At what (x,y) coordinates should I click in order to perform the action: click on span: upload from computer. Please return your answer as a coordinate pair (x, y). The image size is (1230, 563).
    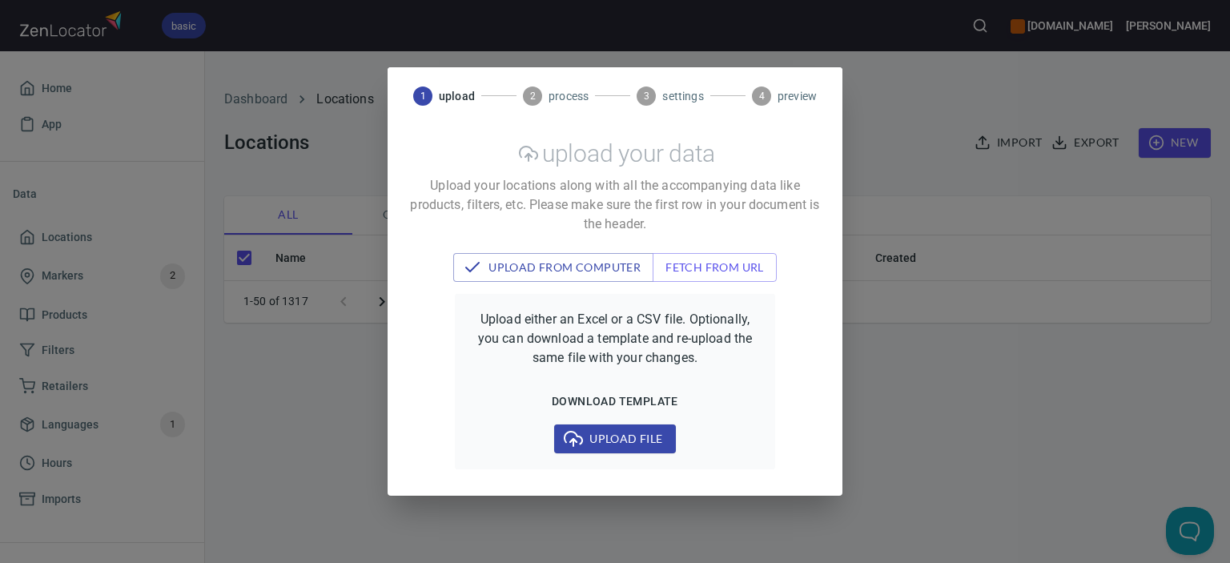
    Looking at the image, I should click on (553, 267).